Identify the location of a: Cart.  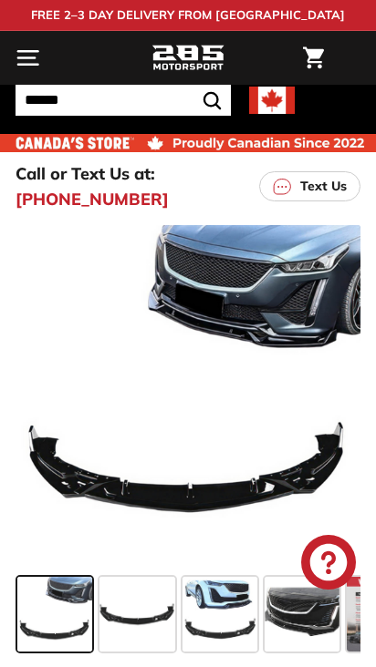
(313, 57).